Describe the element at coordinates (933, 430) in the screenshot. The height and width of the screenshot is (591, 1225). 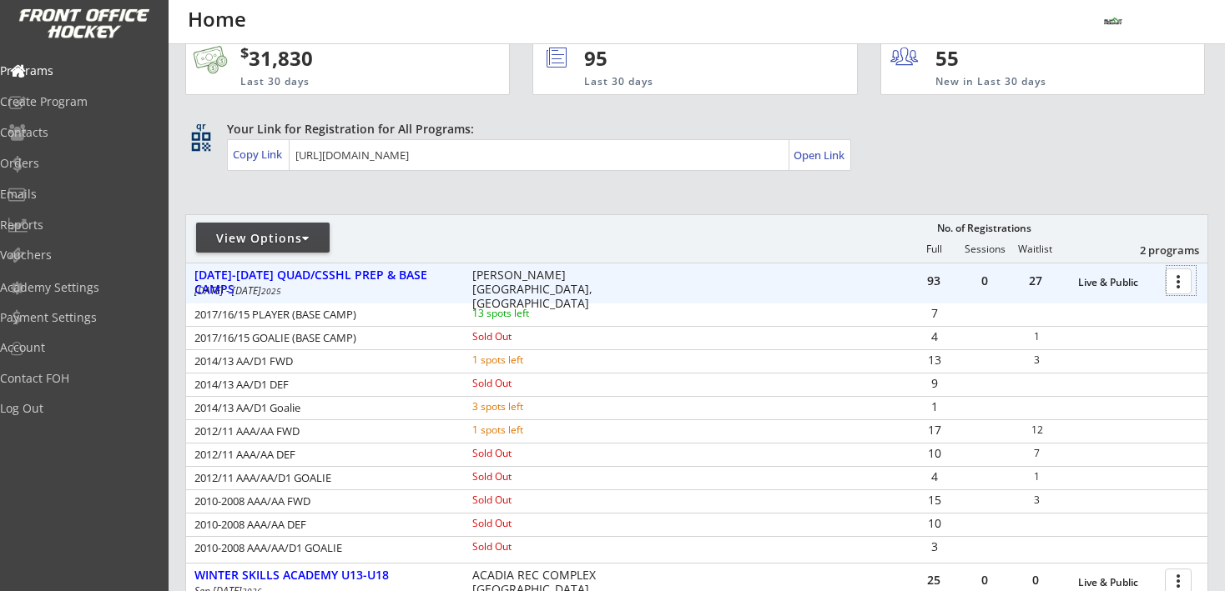
I see `div: 17` at that location.